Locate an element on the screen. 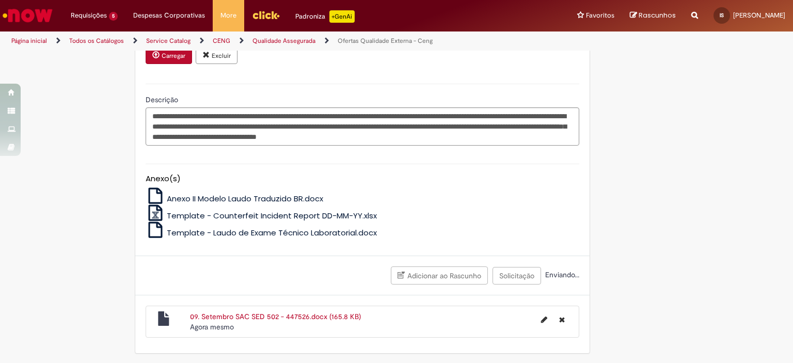 The image size is (793, 363). a: Qualidade Assegurada is located at coordinates (284, 41).